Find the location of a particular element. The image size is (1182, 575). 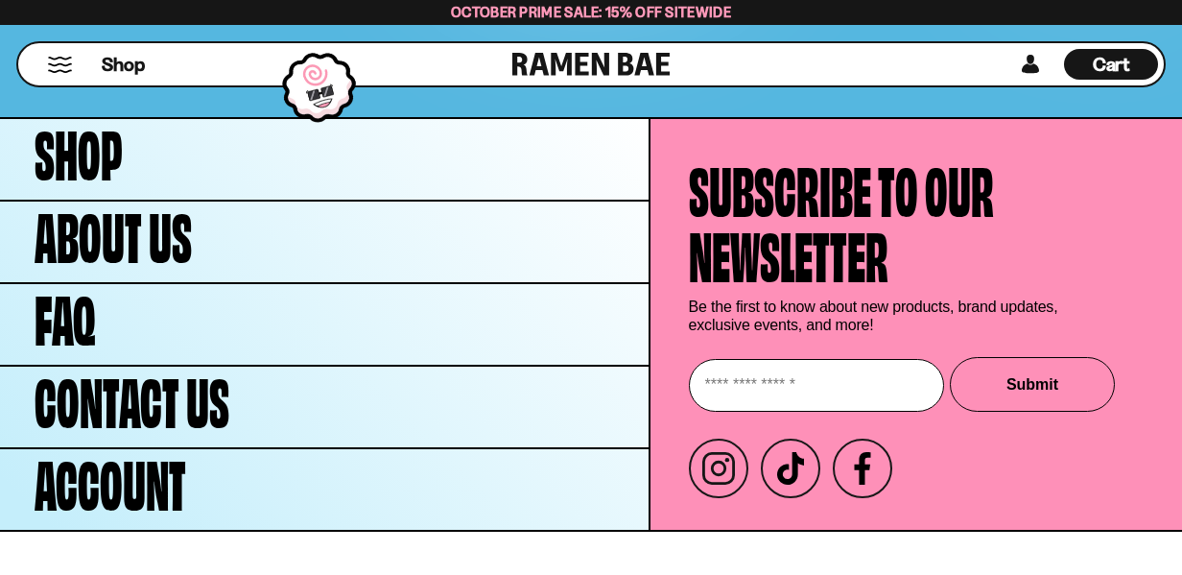

h4: Subscribe to our newsletter is located at coordinates (841, 219).